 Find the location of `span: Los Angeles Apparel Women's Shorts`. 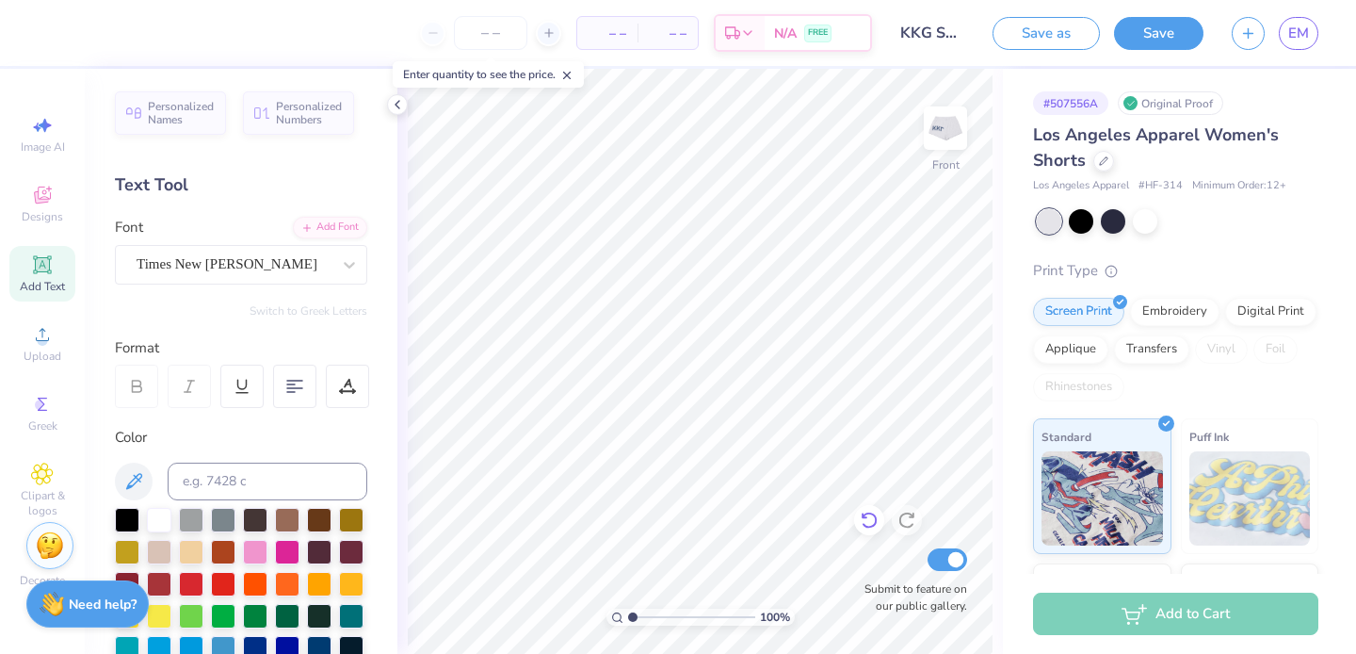

span: Los Angeles Apparel Women's Shorts is located at coordinates (1156, 147).